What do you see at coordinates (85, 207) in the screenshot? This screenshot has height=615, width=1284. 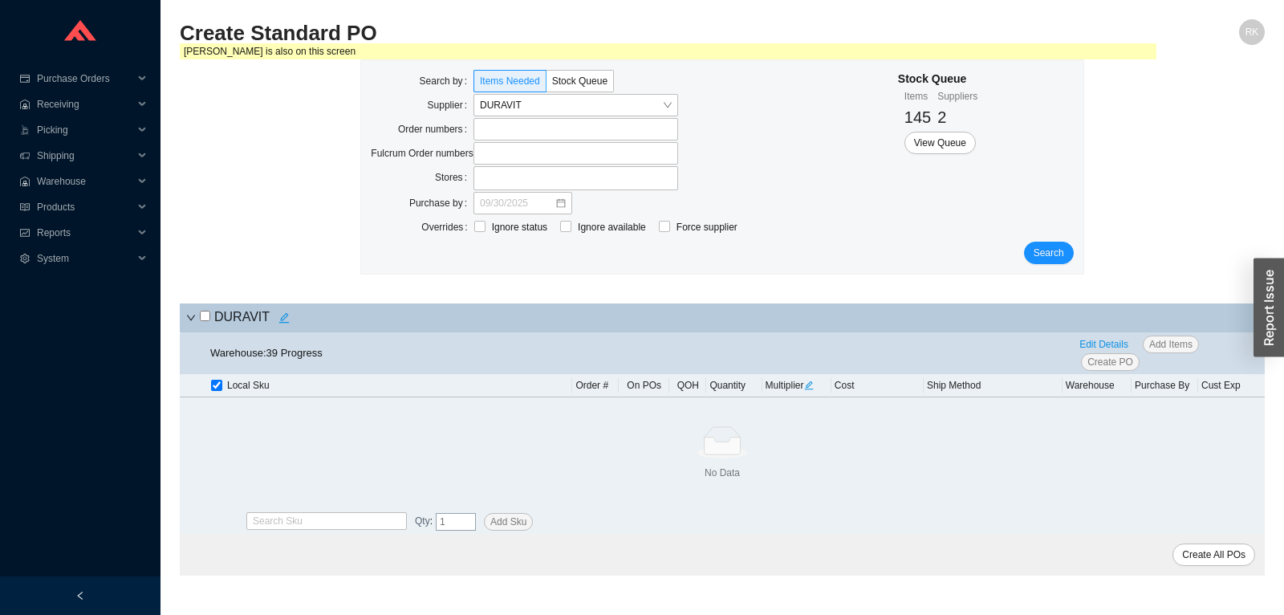 I see `span: Products` at bounding box center [85, 207].